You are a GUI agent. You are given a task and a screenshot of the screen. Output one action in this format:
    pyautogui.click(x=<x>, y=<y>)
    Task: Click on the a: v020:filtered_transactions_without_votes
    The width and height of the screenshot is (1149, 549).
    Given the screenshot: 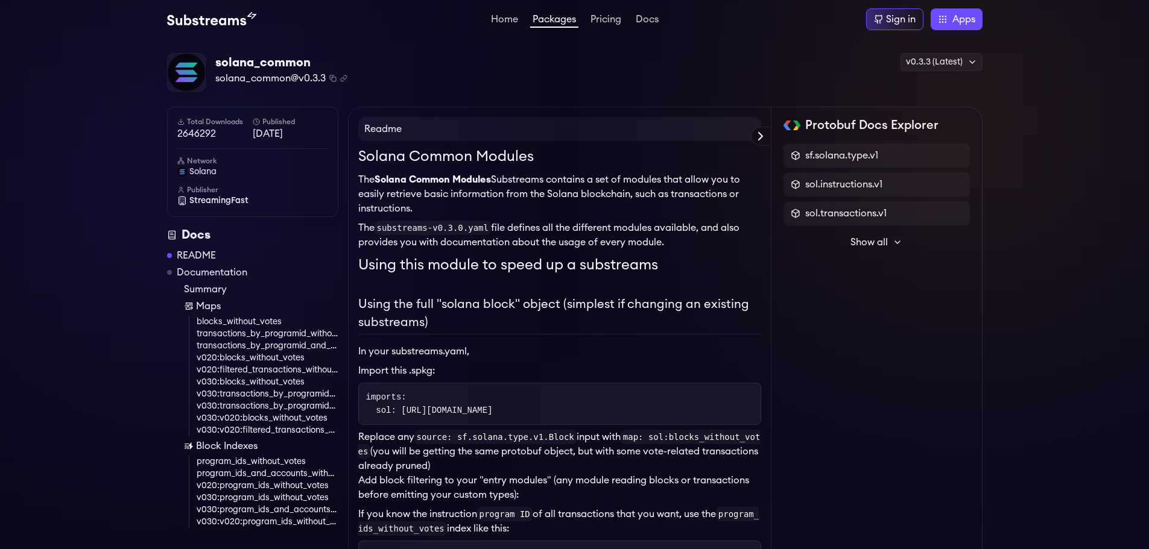 What is the action you would take?
    pyautogui.click(x=267, y=370)
    